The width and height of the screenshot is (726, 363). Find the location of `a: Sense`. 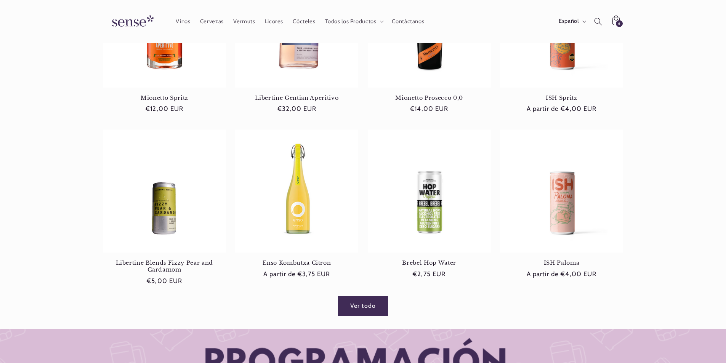

a: Sense is located at coordinates (131, 21).